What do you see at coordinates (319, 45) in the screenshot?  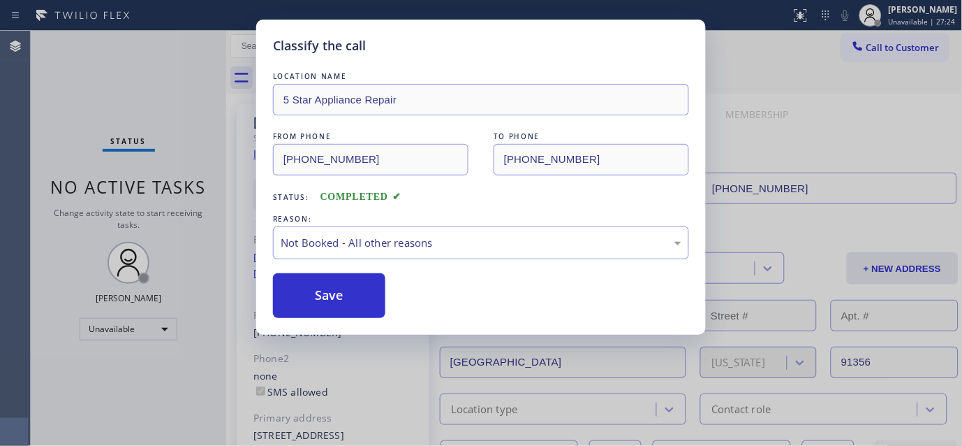 I see `h5: Classify the call` at bounding box center [319, 45].